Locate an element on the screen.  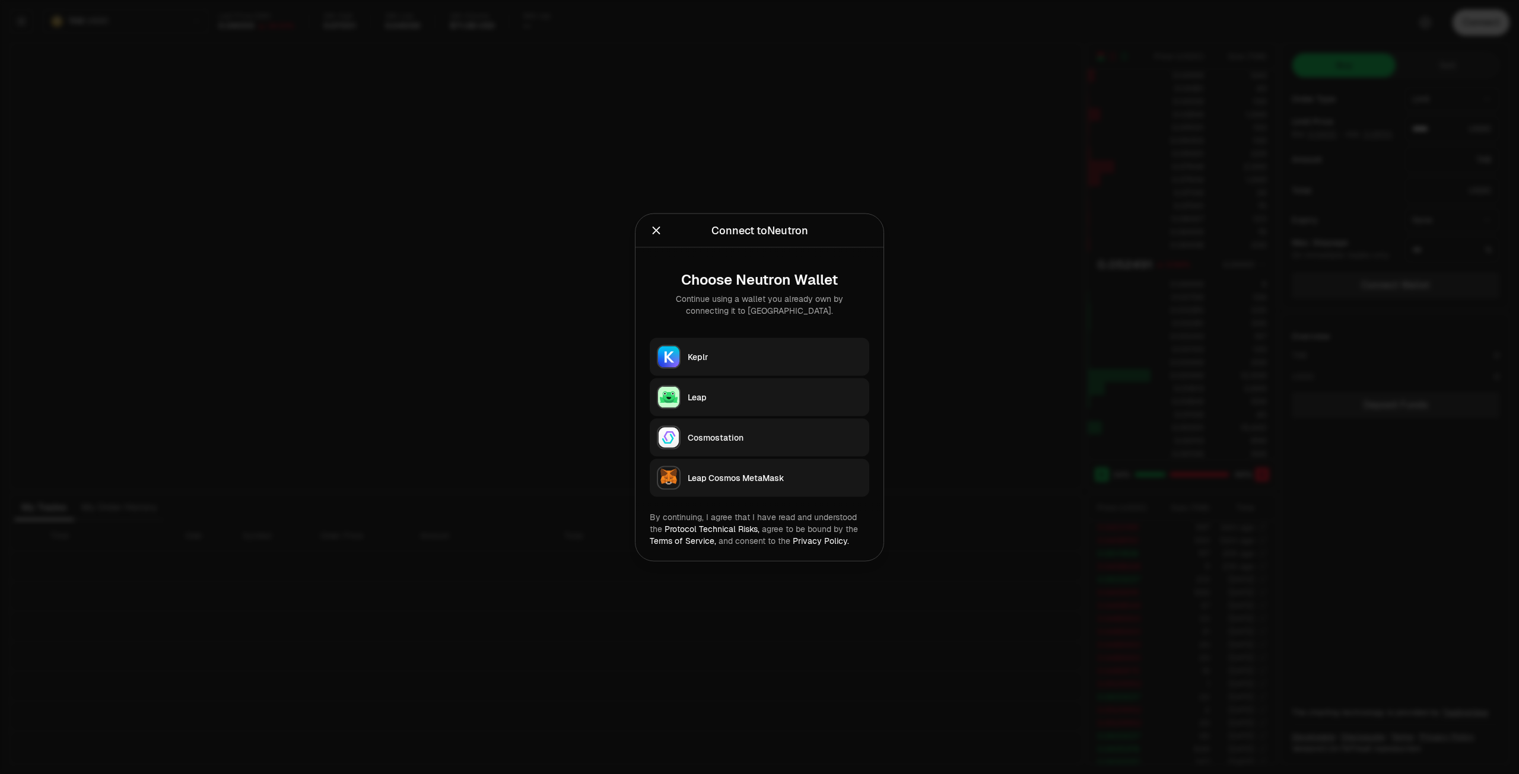
div: Cosmostation is located at coordinates (775, 437).